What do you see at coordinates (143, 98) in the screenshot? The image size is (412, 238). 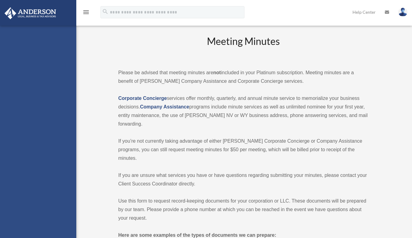 I see `strong: Corporate Concierge` at bounding box center [143, 98].